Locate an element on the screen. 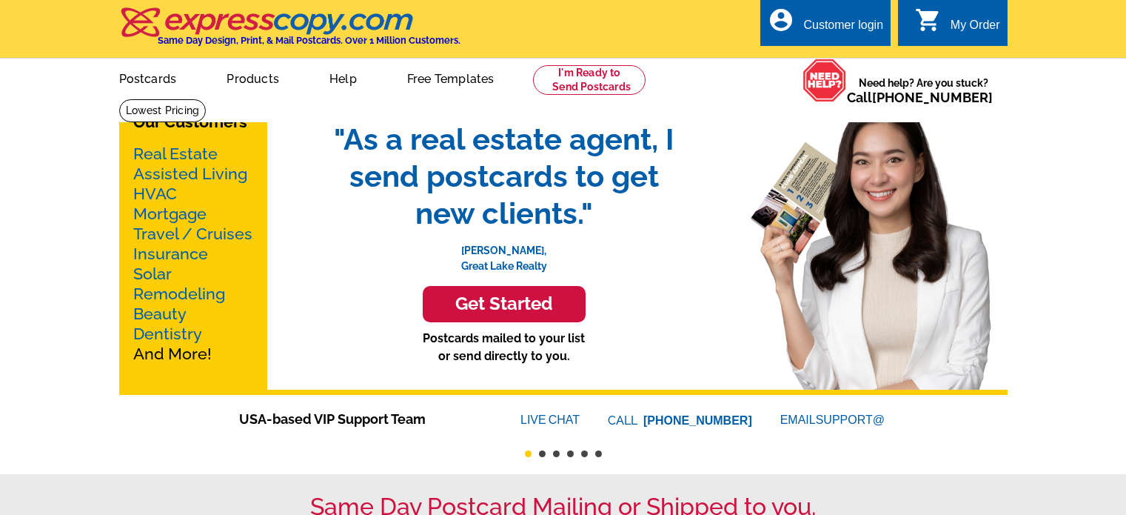  a: shopping_cart My Order is located at coordinates (957, 25).